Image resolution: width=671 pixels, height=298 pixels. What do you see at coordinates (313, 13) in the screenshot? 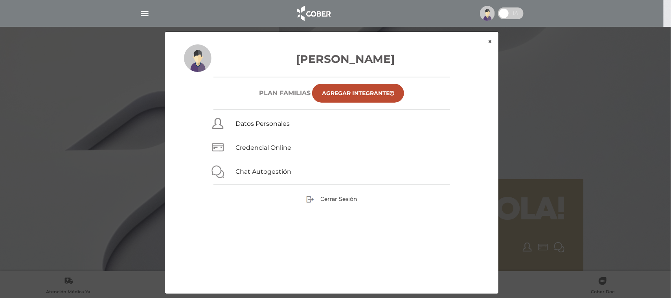
I see `img: logo_cober_home-white.png` at bounding box center [313, 13].